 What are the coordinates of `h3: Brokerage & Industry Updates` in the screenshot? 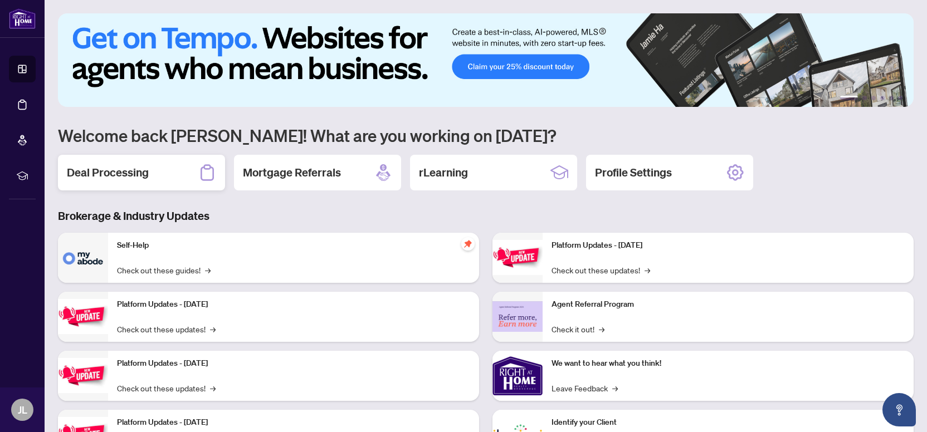 It's located at (486, 216).